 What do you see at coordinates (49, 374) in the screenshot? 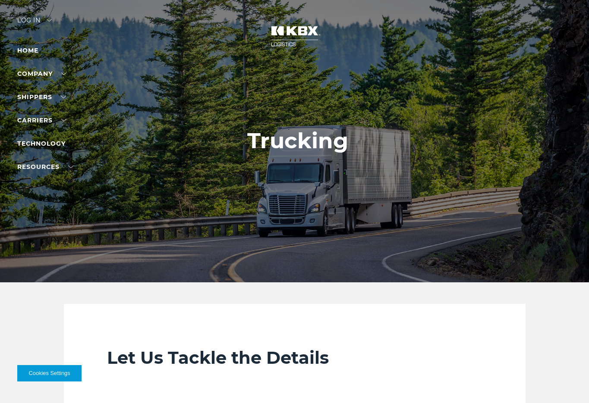
I see `button: Cookies Settings` at bounding box center [49, 374].